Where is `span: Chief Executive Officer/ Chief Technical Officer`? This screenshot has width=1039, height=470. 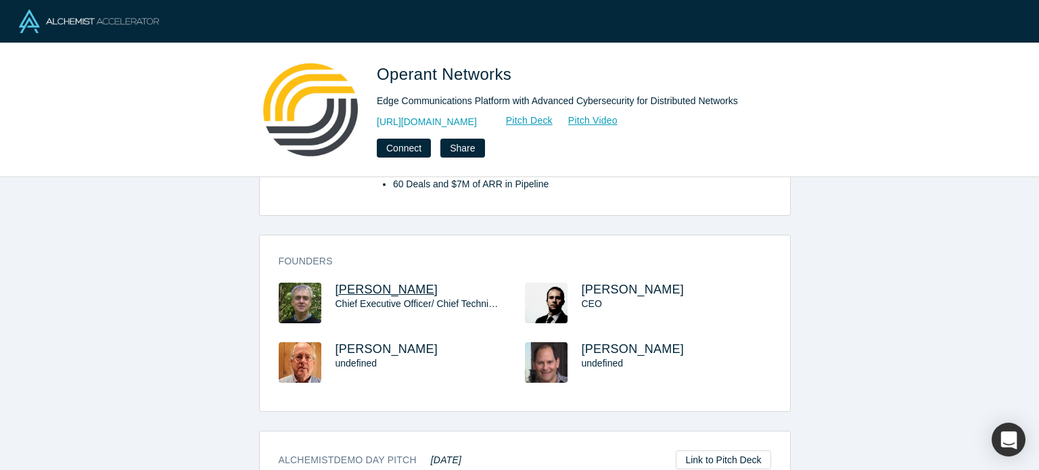
span: Chief Executive Officer/ Chief Technical Officer is located at coordinates (433, 304).